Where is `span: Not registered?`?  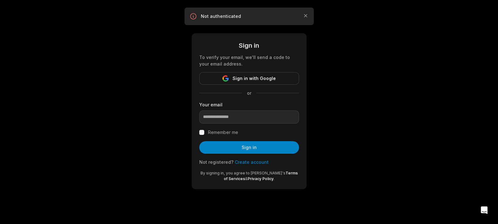
span: Not registered? is located at coordinates (216, 162).